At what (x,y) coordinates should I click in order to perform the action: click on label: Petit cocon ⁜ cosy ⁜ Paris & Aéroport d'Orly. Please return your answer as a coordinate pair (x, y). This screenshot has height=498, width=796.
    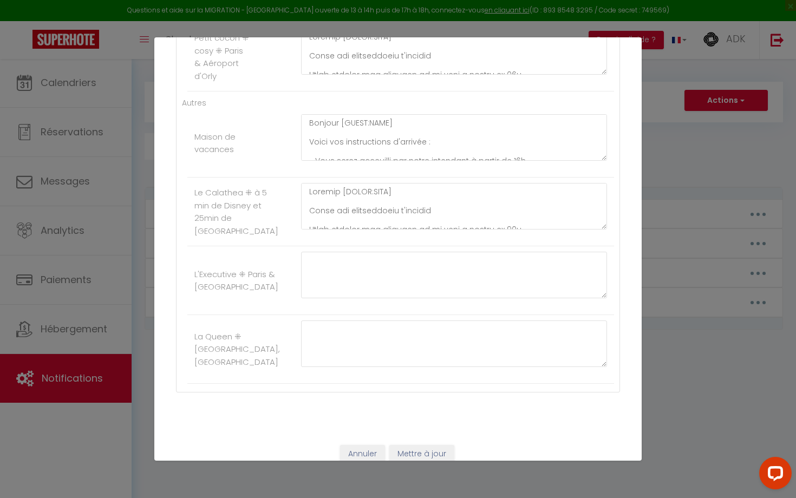
    Looking at the image, I should click on (222, 57).